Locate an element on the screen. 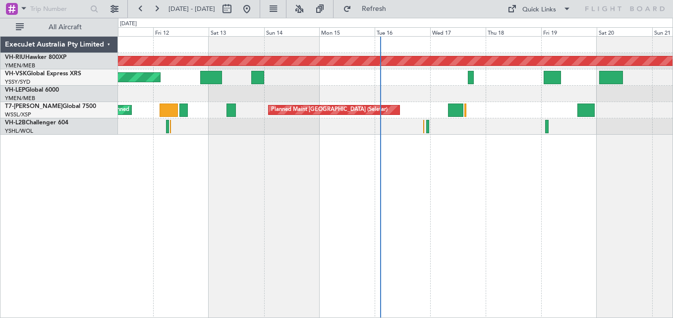  div: Thu 18 is located at coordinates (514, 32).